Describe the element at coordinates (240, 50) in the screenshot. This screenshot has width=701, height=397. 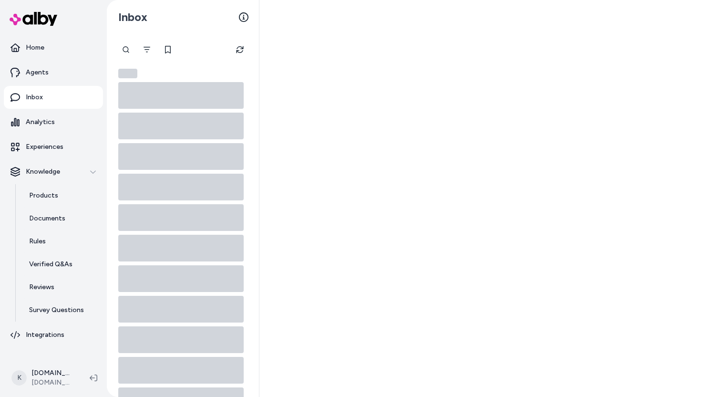
I see `button: Refresh` at that location.